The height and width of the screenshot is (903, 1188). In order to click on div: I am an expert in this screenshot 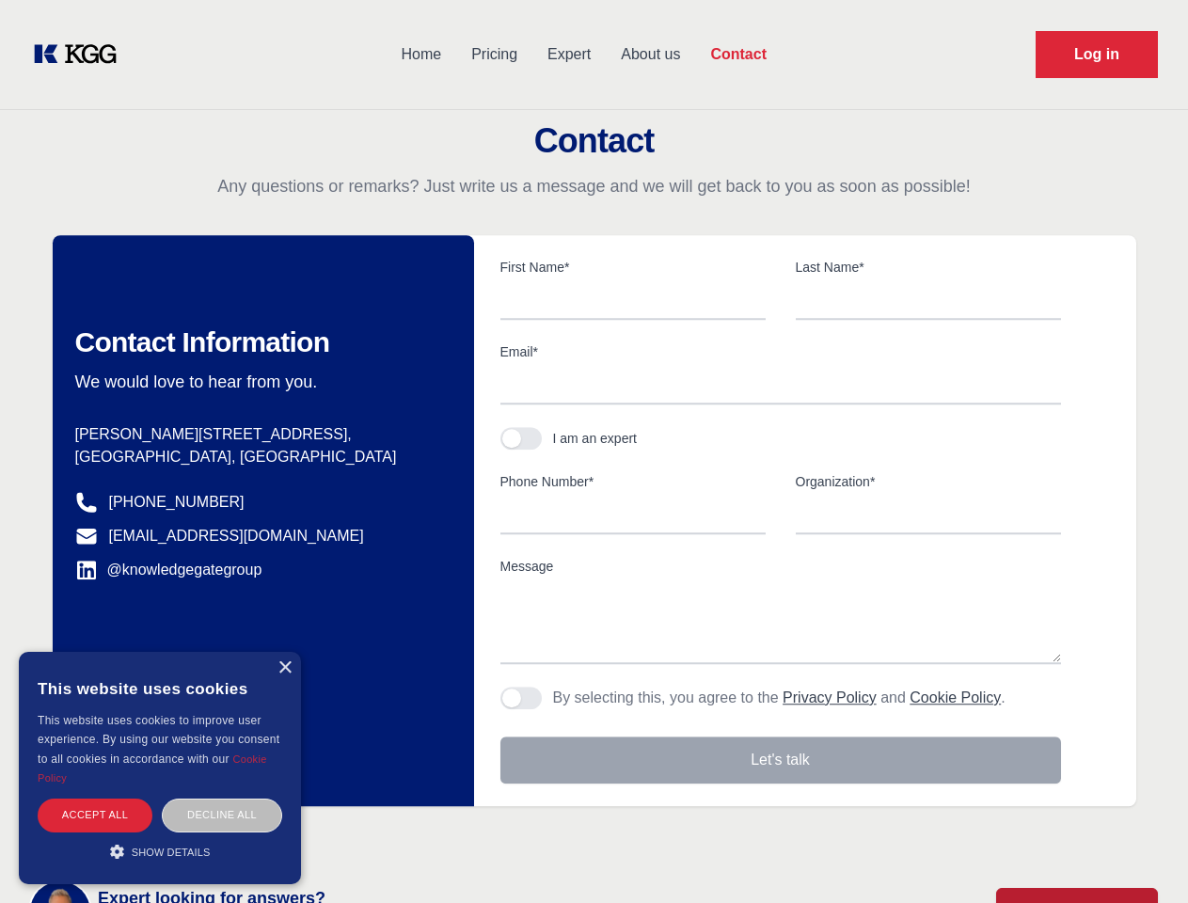, I will do `click(596, 438)`.